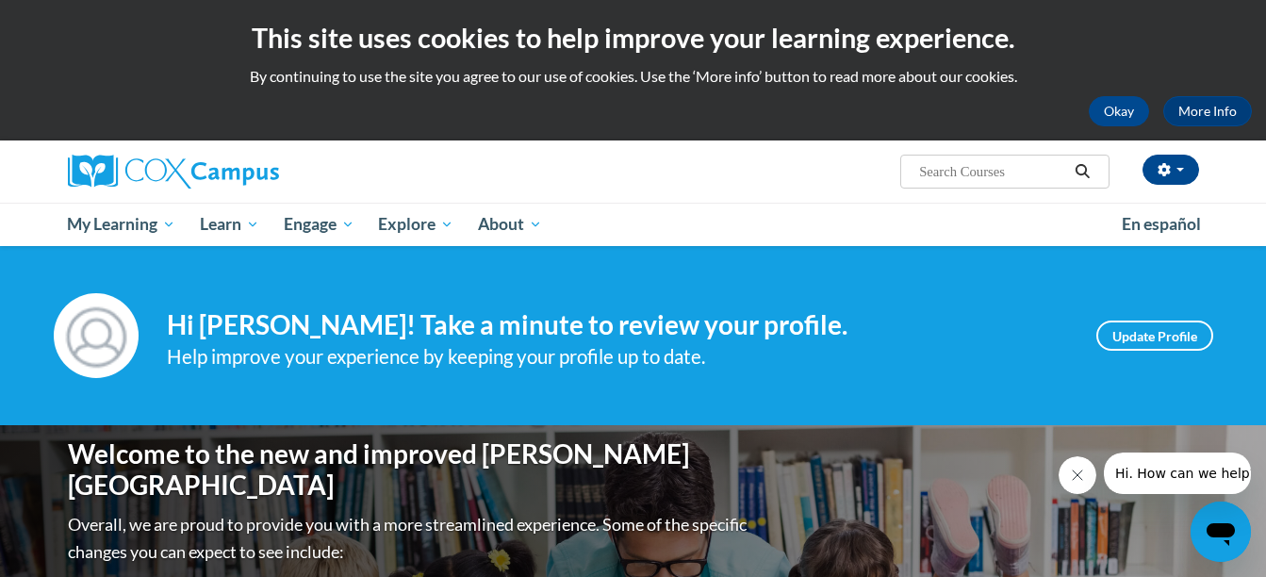 Image resolution: width=1266 pixels, height=577 pixels. What do you see at coordinates (121, 224) in the screenshot?
I see `span: My Learning` at bounding box center [121, 224].